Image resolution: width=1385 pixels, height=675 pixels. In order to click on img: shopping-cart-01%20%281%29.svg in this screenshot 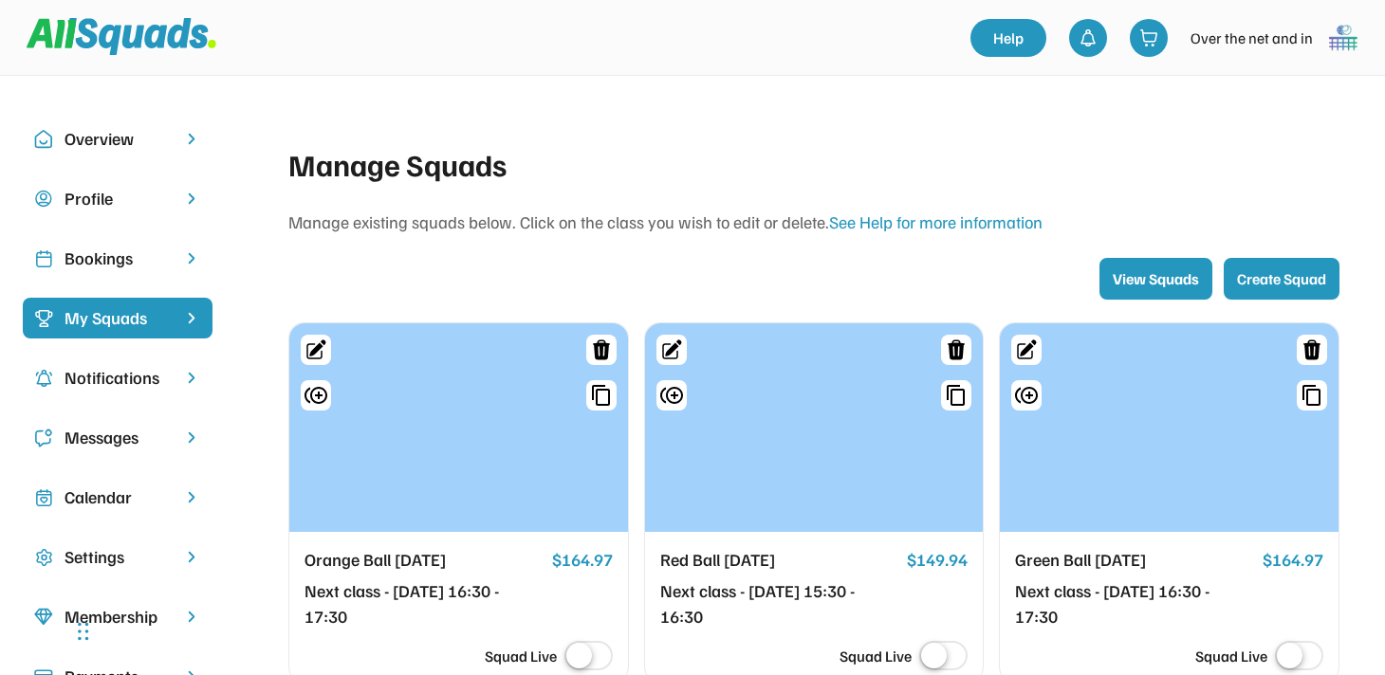, I will do `click(1149, 38)`.